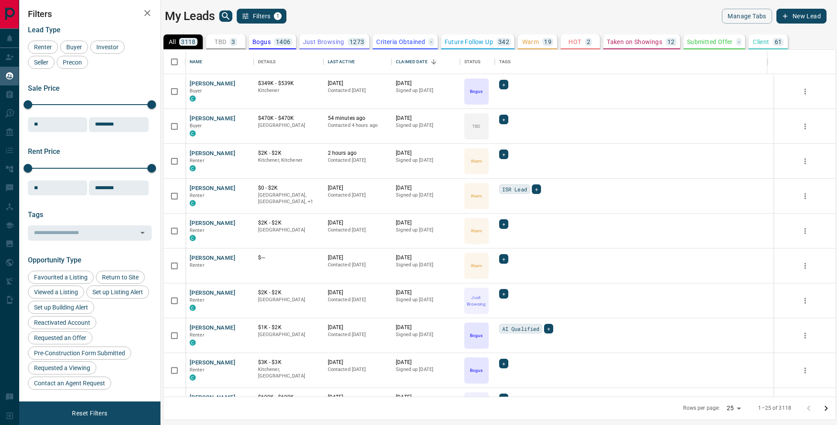 This screenshot has width=837, height=425. I want to click on div: Buyer, so click(74, 47).